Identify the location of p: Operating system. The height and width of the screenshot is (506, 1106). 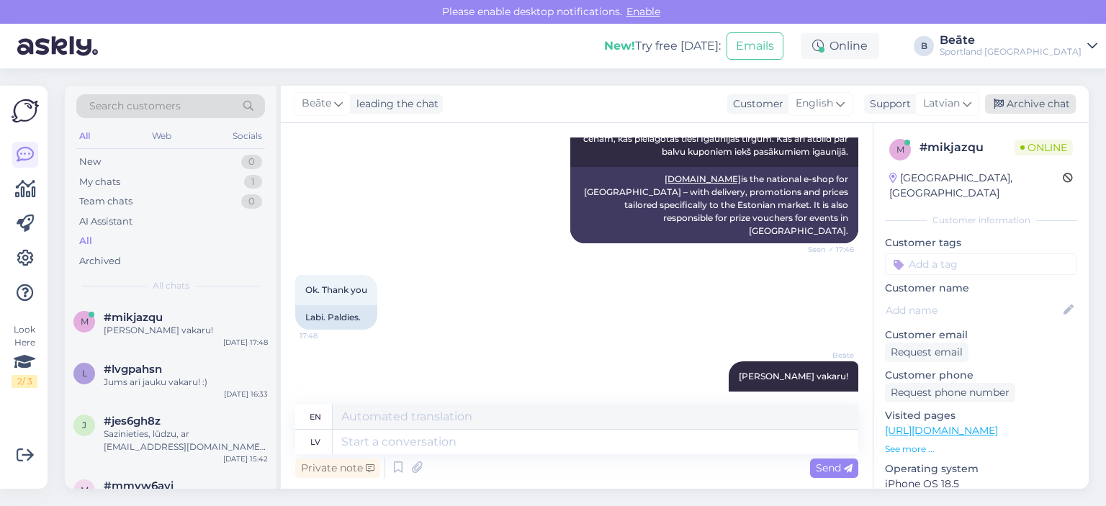
(981, 469).